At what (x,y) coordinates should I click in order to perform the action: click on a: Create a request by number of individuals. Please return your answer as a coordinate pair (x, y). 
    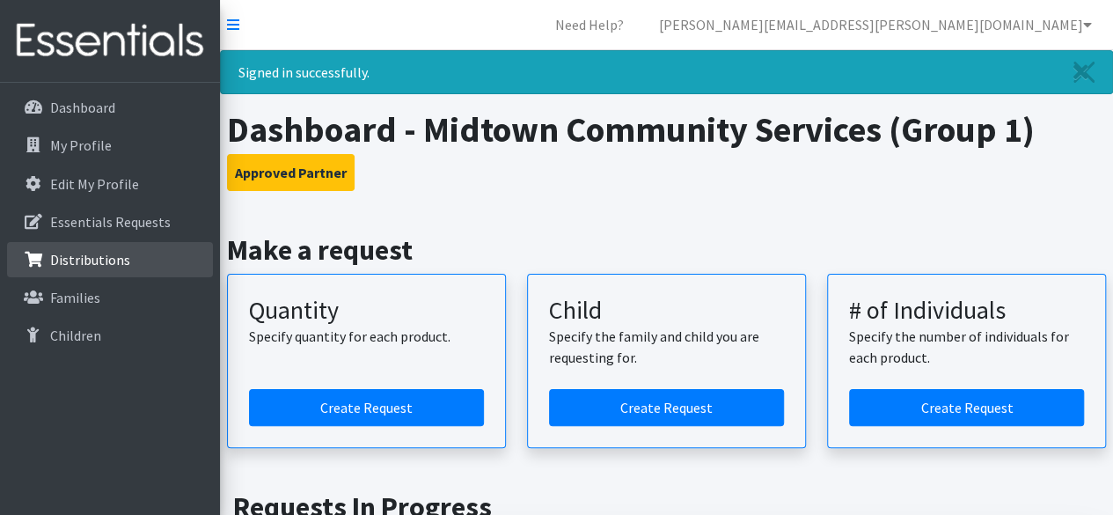
    Looking at the image, I should click on (966, 407).